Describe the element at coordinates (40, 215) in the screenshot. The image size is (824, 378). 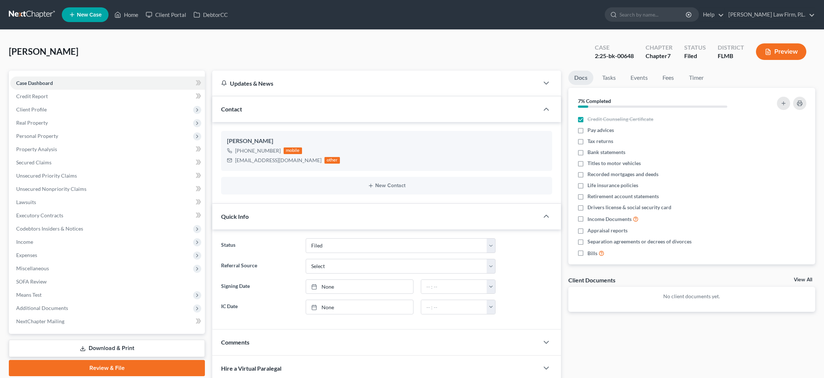
I see `span: Executory Contracts` at that location.